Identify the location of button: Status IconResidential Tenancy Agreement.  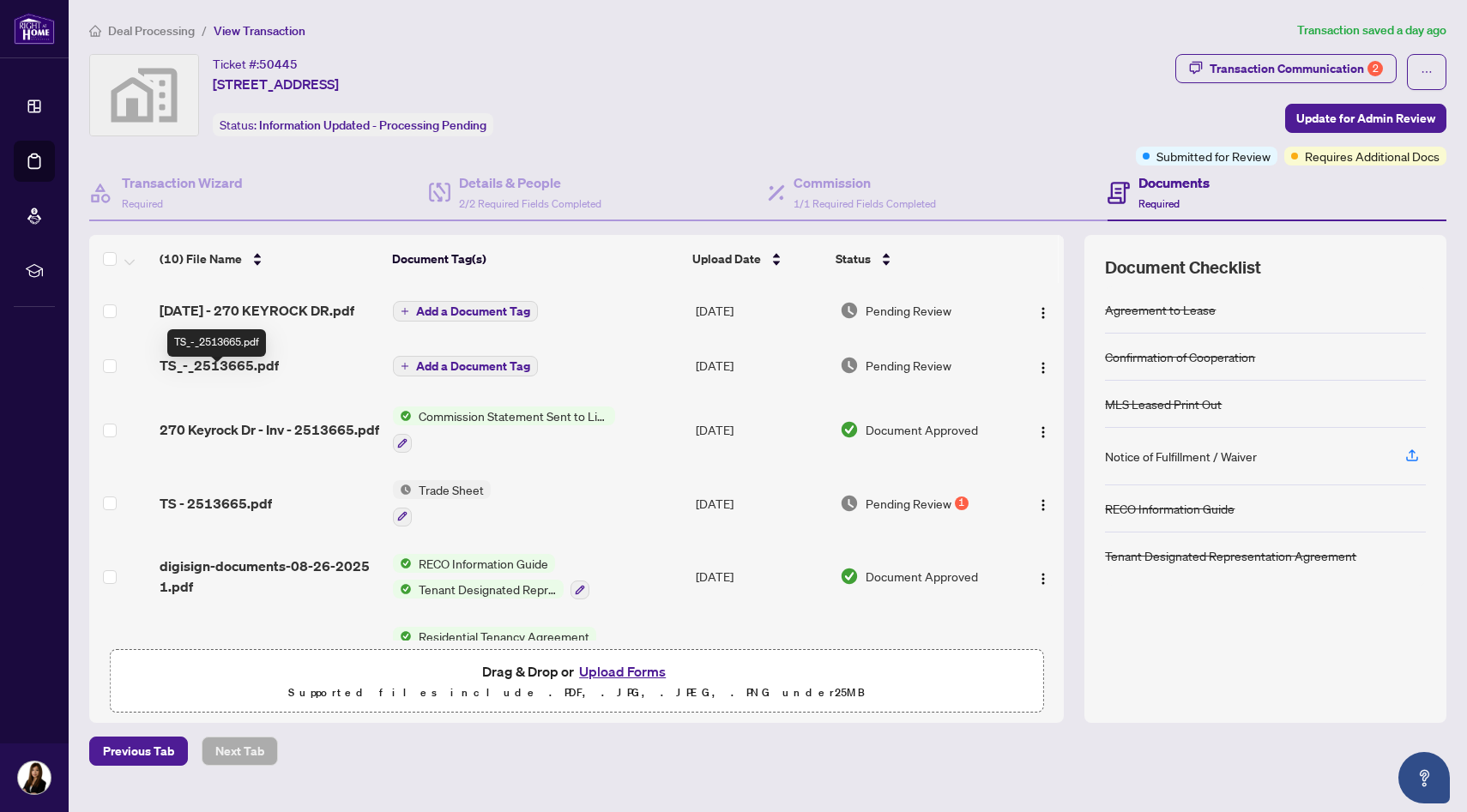
(494, 650).